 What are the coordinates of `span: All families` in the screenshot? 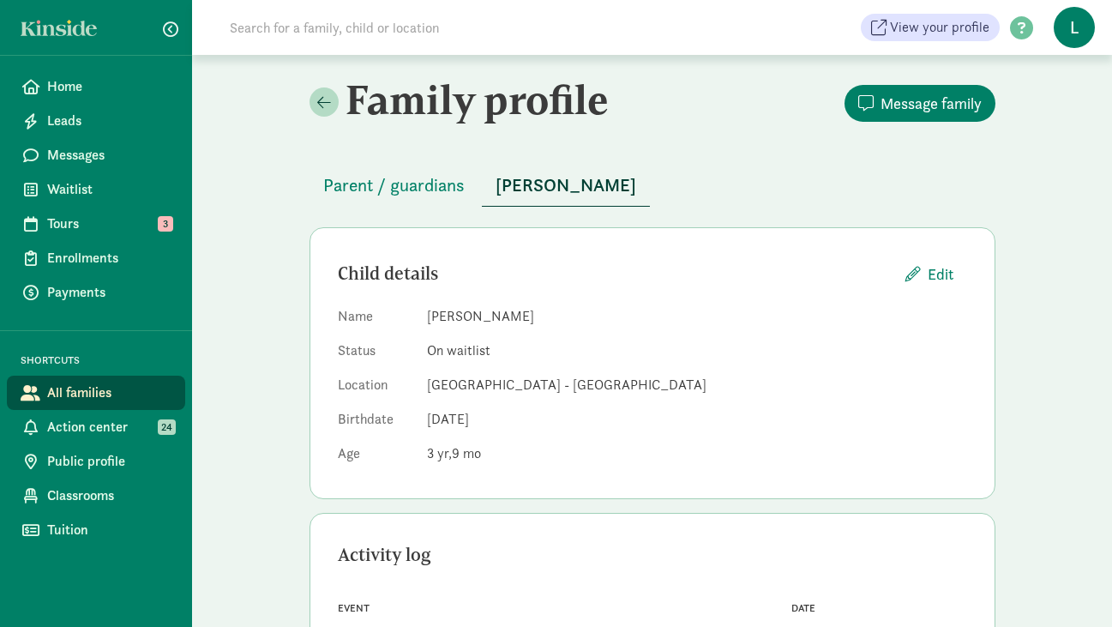 It's located at (109, 393).